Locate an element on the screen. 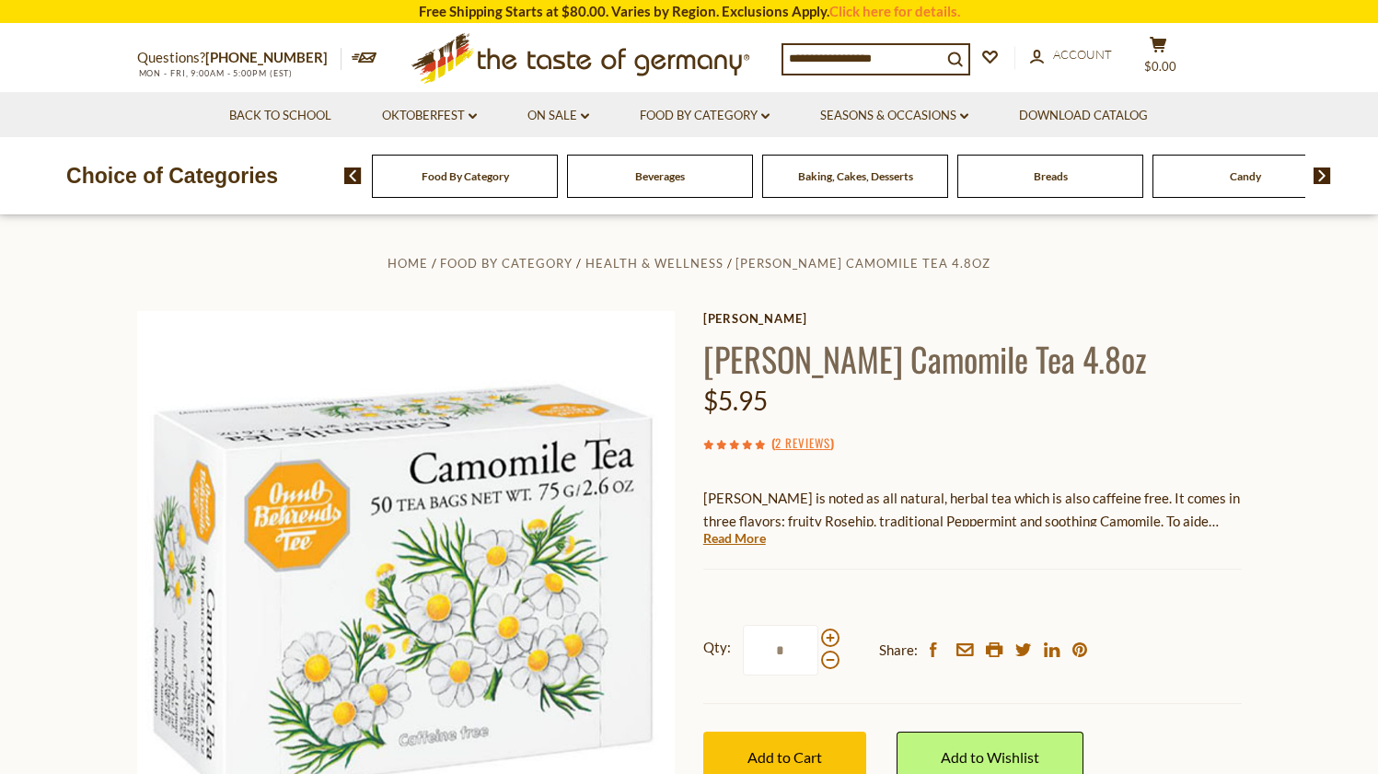  a: Account is located at coordinates (1071, 55).